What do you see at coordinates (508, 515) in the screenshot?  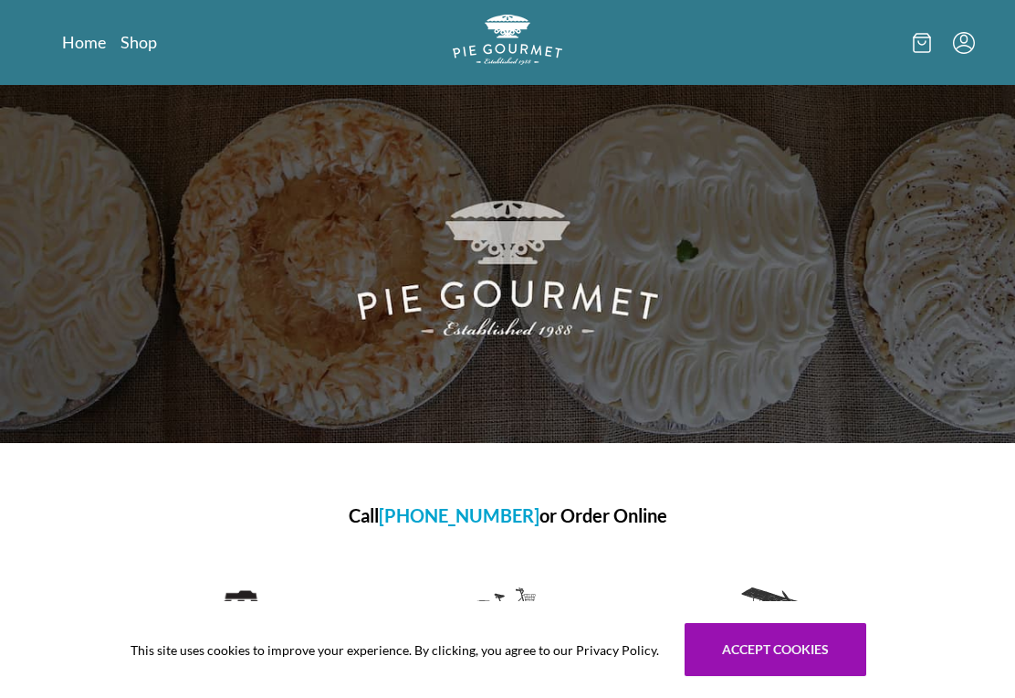 I see `h1: Call or Order Online` at bounding box center [508, 515].